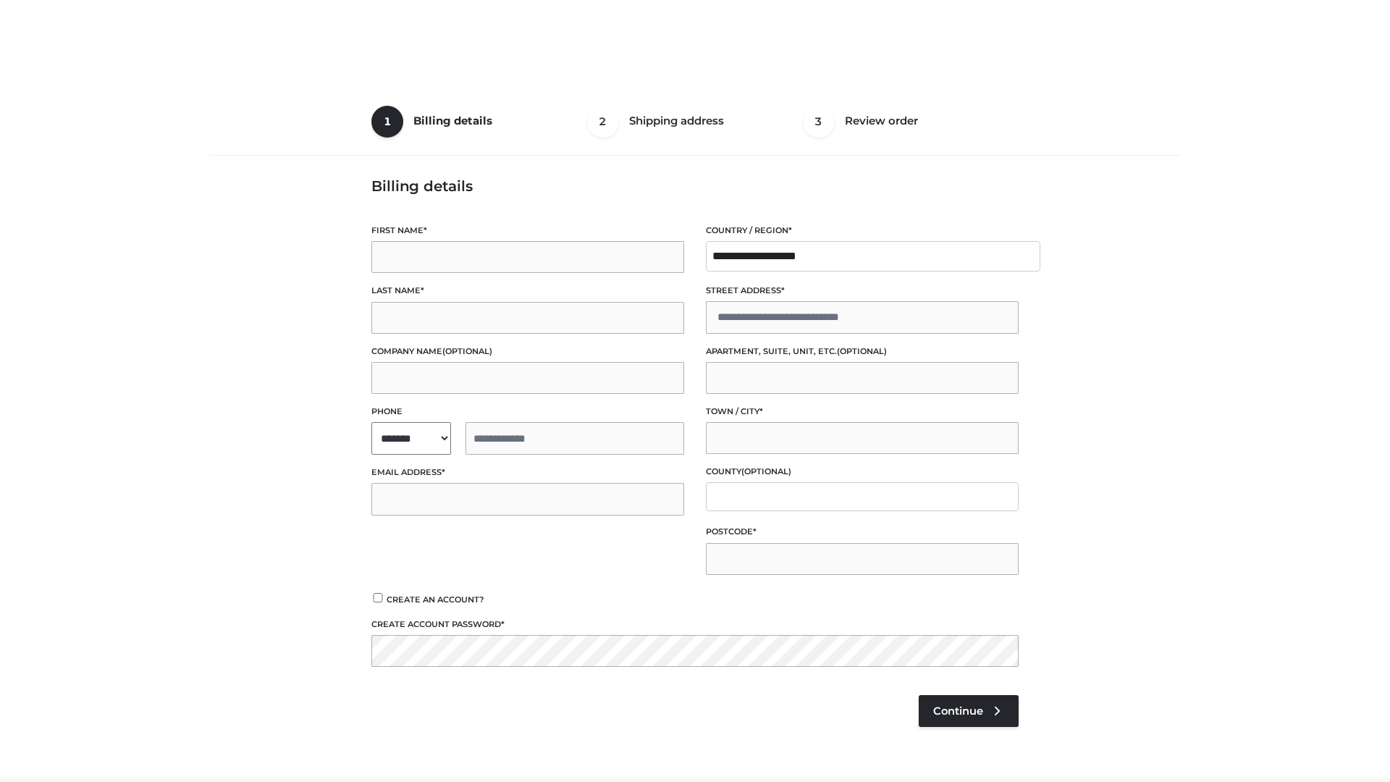  What do you see at coordinates (819, 122) in the screenshot?
I see `span: 3` at bounding box center [819, 122].